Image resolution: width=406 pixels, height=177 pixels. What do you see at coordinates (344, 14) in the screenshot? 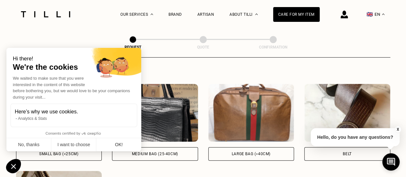
I see `img: login icon` at bounding box center [344, 14].